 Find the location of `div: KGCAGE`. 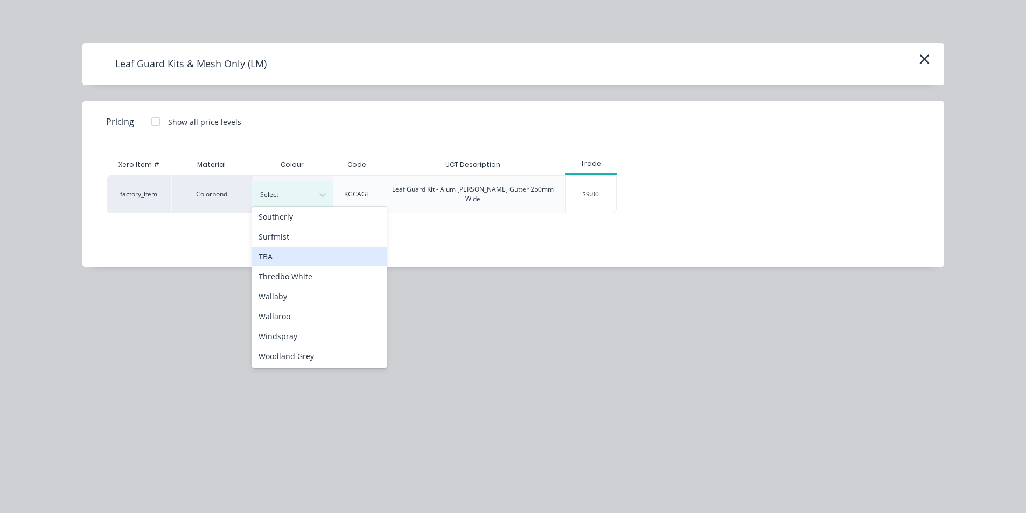

div: KGCAGE is located at coordinates (357, 194).